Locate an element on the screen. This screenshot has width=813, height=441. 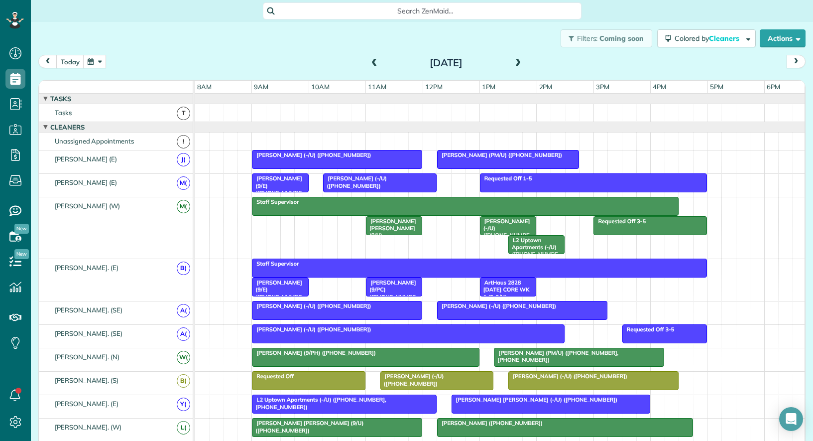
button: Colored byCleaners is located at coordinates (706, 38).